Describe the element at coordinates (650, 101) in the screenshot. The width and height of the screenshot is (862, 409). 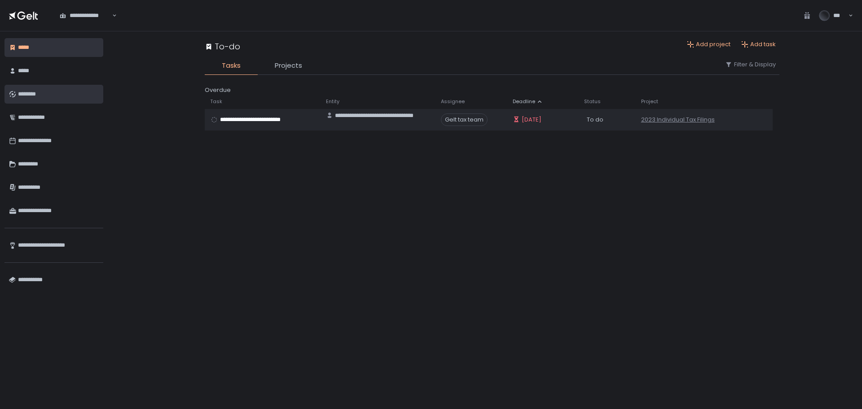
I see `span: Project` at that location.